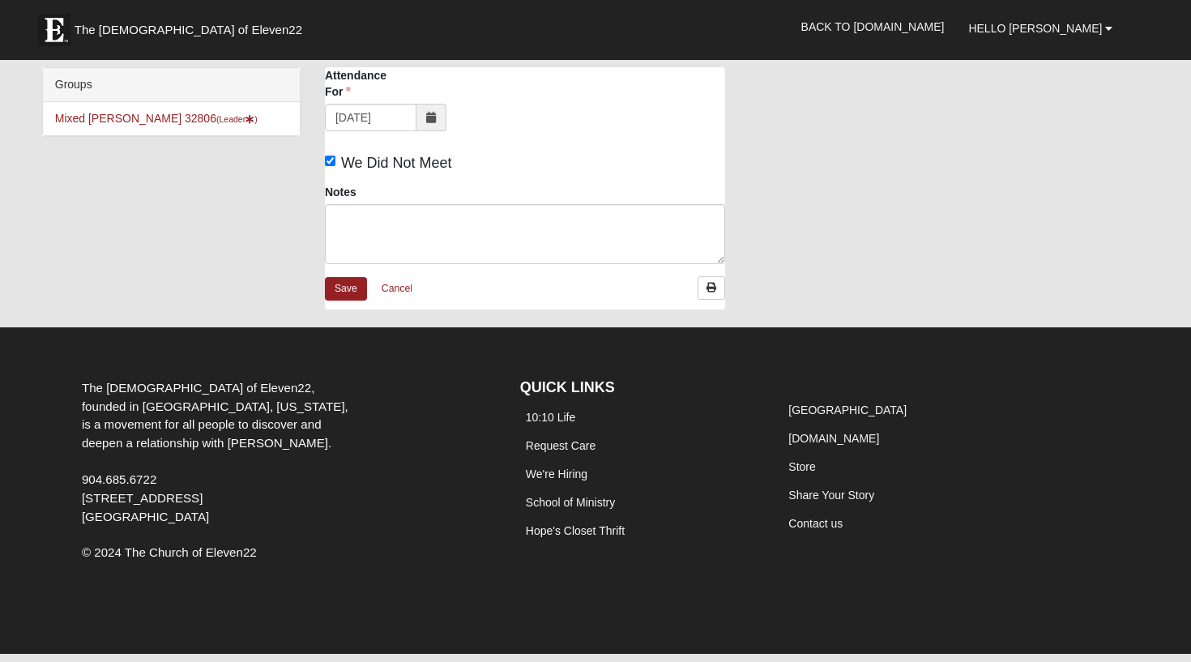 Image resolution: width=1191 pixels, height=662 pixels. I want to click on a: We're Hiring, so click(557, 474).